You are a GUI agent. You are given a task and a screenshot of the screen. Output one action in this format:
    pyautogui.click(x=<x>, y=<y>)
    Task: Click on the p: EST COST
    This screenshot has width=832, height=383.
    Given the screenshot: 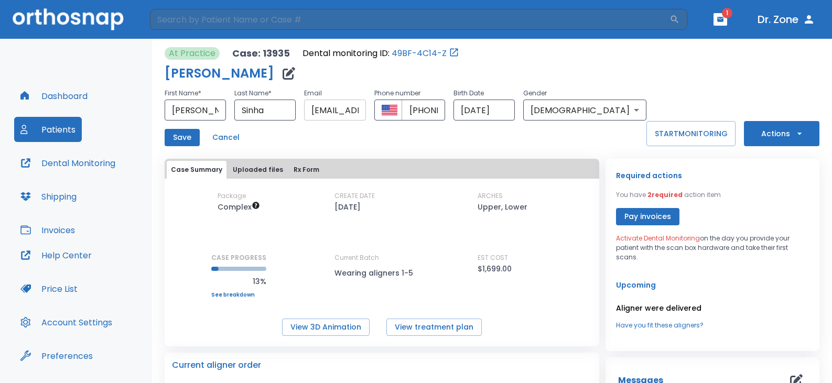 What is the action you would take?
    pyautogui.click(x=493, y=258)
    